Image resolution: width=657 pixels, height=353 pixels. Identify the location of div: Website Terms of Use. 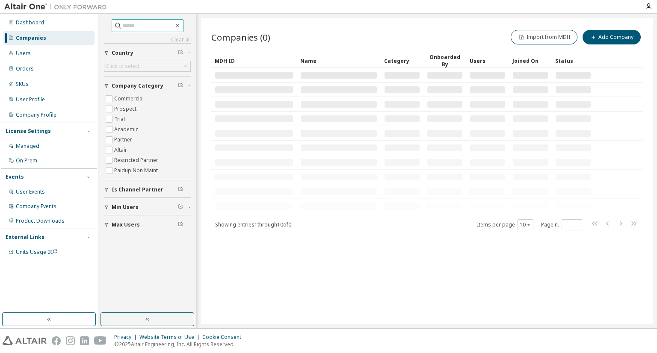
(171, 338).